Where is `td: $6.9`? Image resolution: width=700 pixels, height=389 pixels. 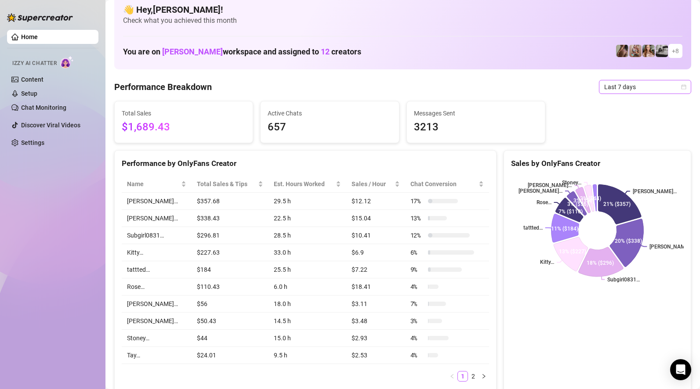
td: $6.9 is located at coordinates (376, 253).